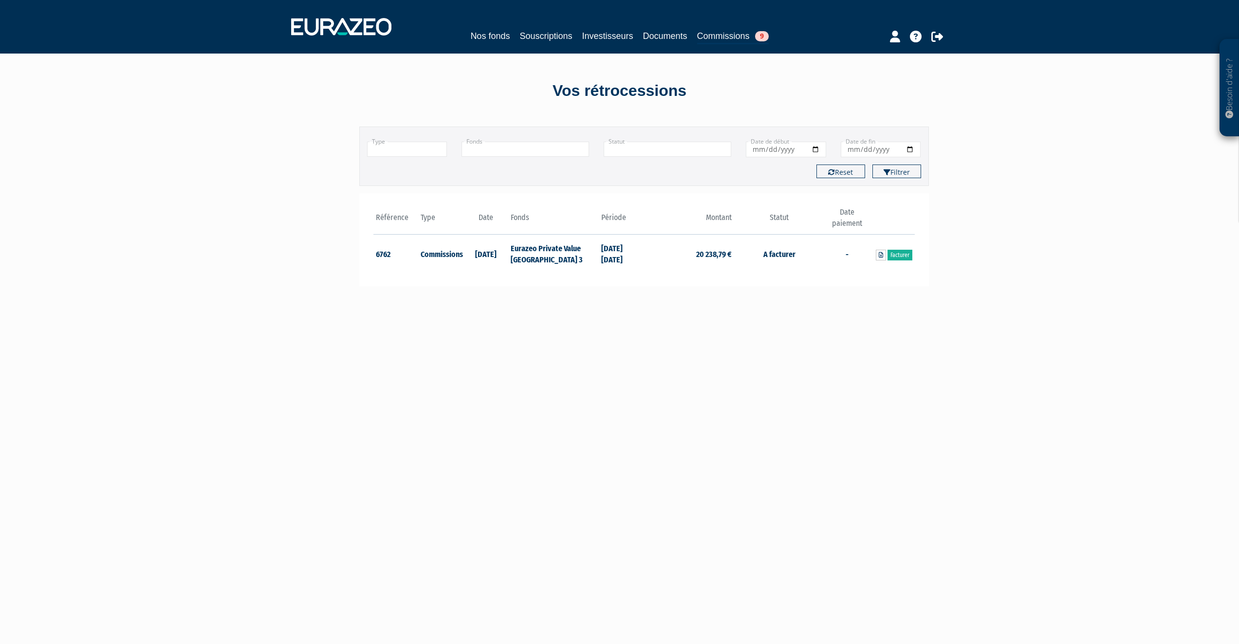 The width and height of the screenshot is (1239, 644). What do you see at coordinates (607, 36) in the screenshot?
I see `a: Investisseurs` at bounding box center [607, 36].